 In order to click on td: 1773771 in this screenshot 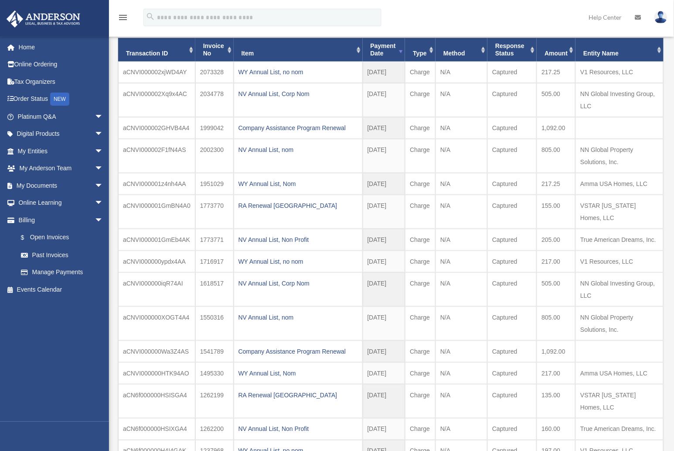, I will do `click(215, 240)`.